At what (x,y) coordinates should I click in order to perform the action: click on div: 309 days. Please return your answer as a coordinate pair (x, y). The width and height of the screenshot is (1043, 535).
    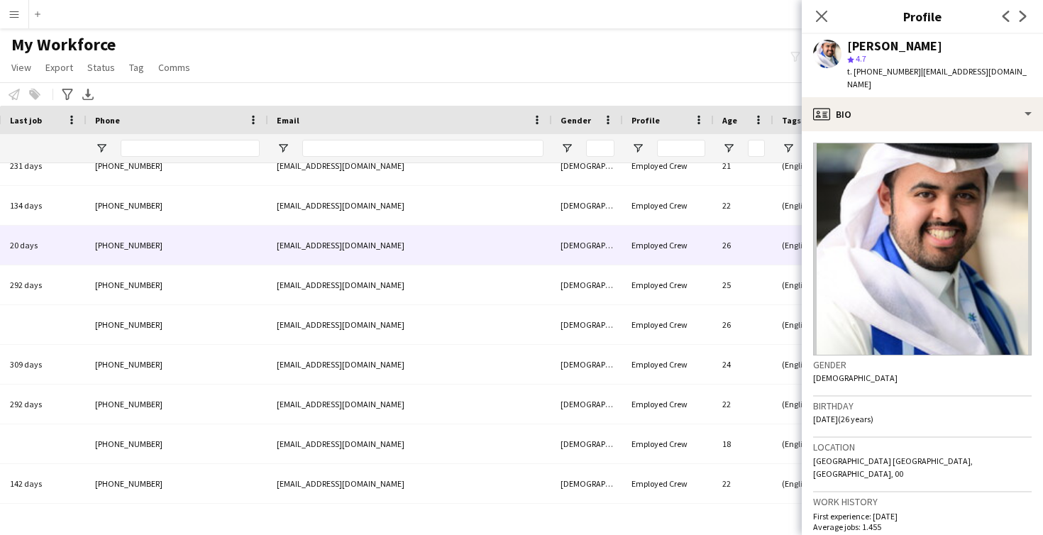
    Looking at the image, I should click on (44, 364).